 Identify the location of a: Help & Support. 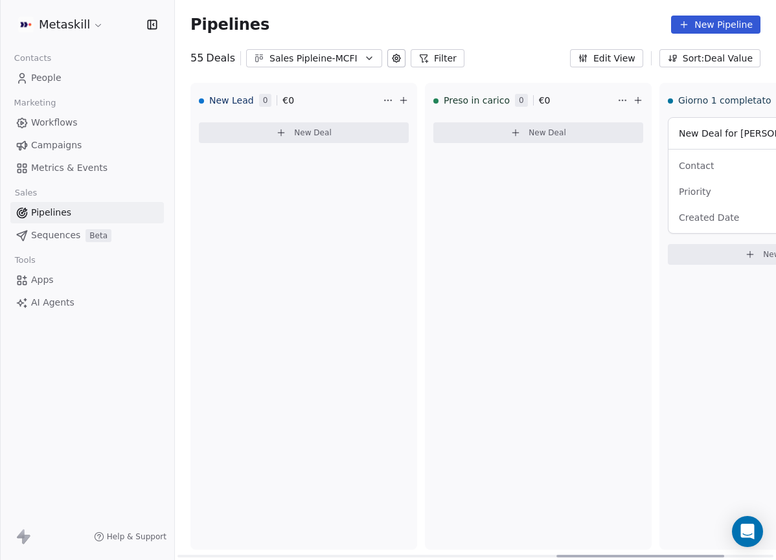
(130, 537).